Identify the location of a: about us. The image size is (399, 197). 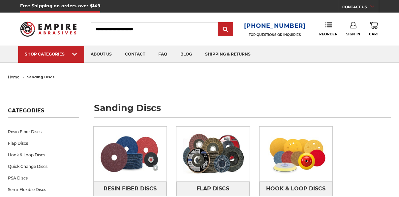
(101, 54).